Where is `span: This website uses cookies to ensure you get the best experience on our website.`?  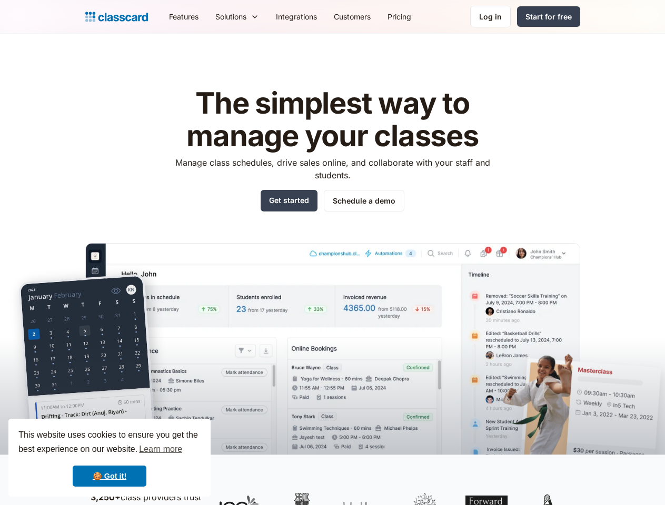
span: This website uses cookies to ensure you get the best experience on our website. is located at coordinates (109, 443).